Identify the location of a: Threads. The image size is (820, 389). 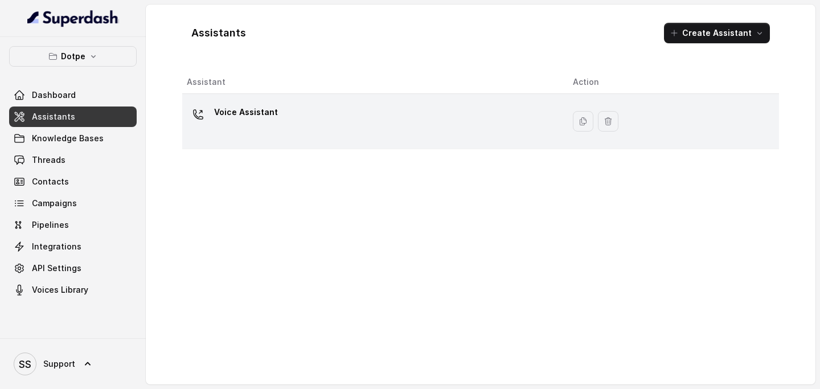
(73, 160).